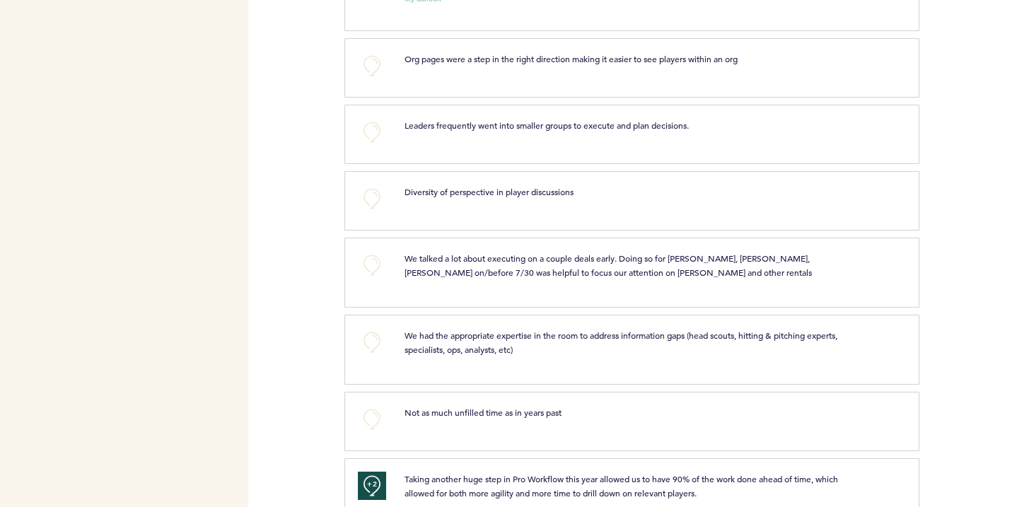 This screenshot has height=507, width=1034. What do you see at coordinates (372, 484) in the screenshot?
I see `span: +2` at bounding box center [372, 484].